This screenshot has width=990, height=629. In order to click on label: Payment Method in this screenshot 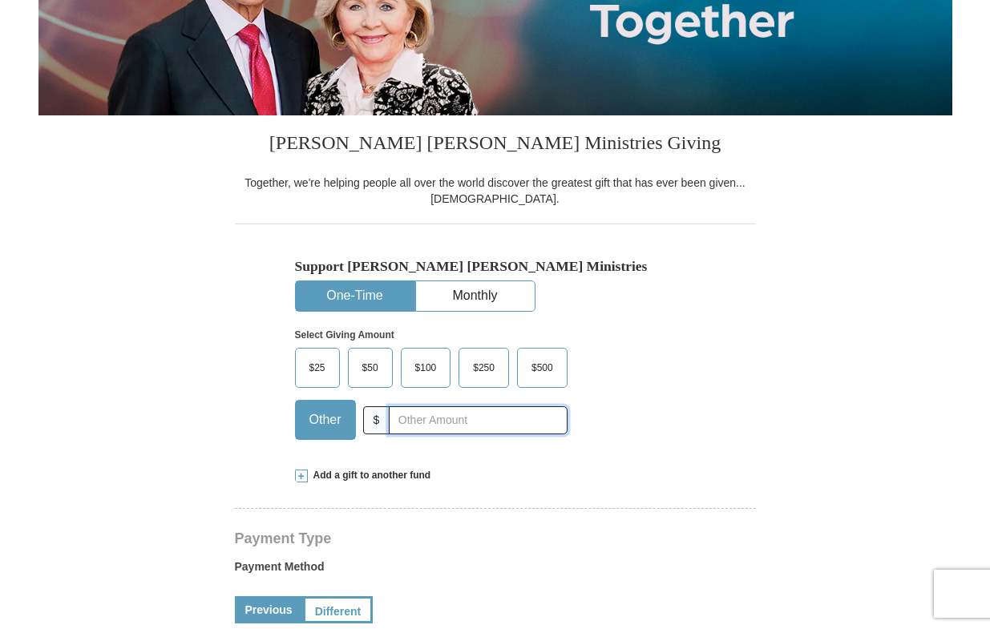, I will do `click(495, 571)`.